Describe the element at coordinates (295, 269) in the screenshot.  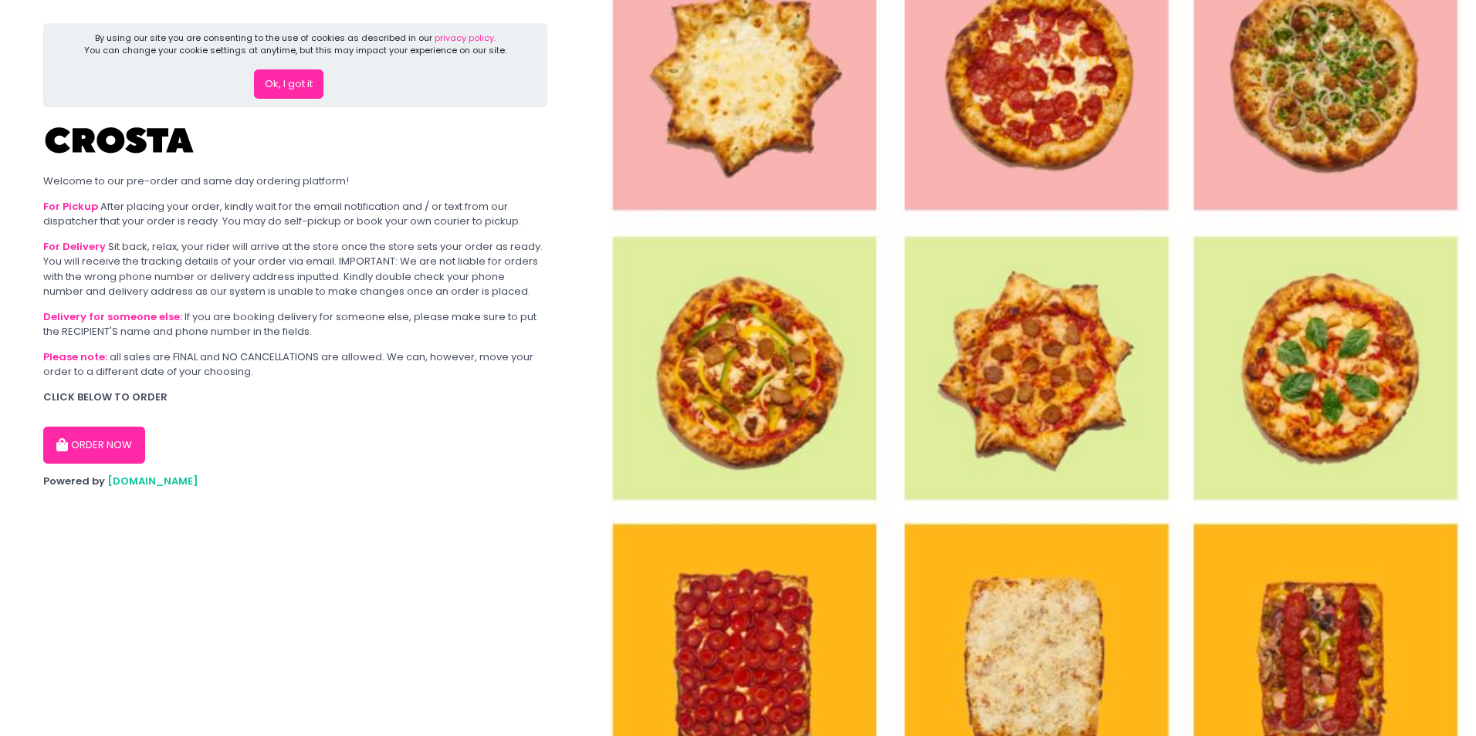
I see `div: Sit back, relax, your rider will arrive at the store once the store sets your order as ready. You...` at that location.